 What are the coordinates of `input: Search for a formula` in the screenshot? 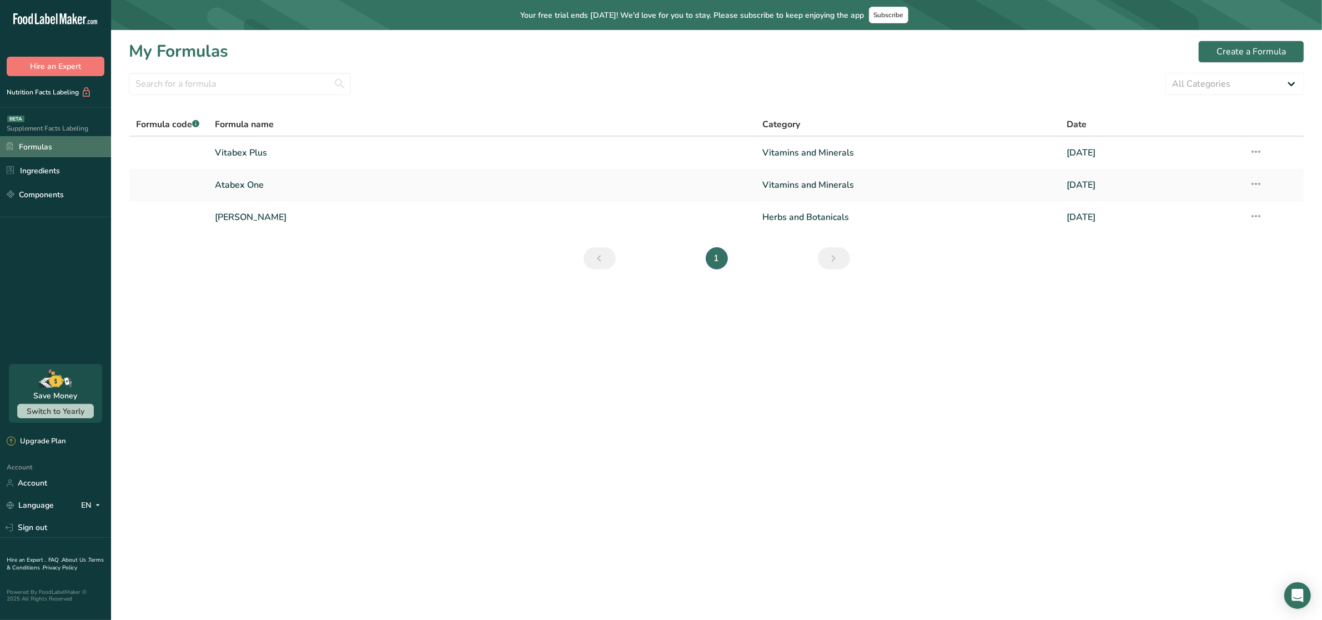 It's located at (240, 84).